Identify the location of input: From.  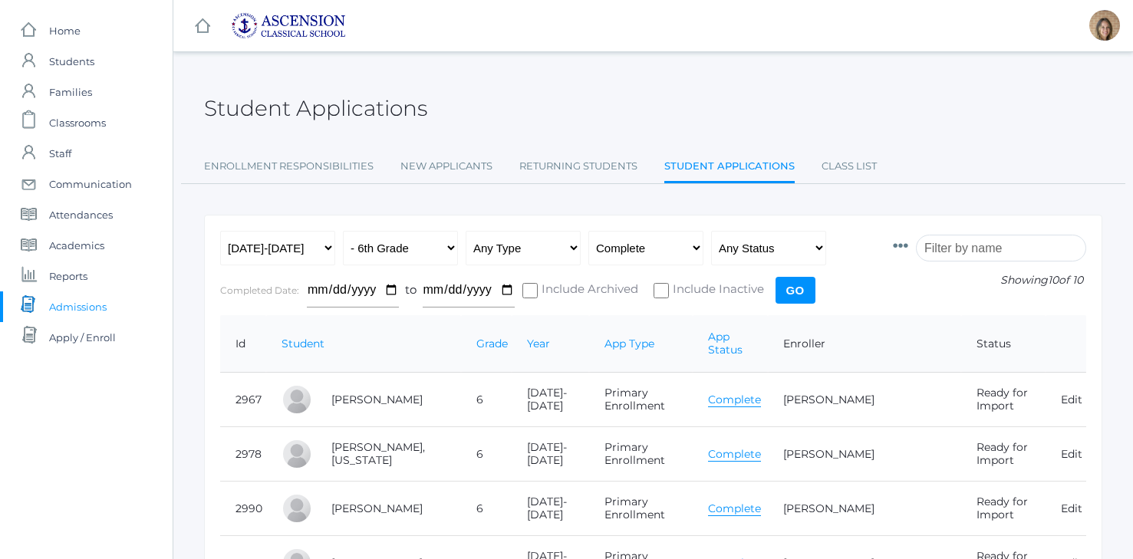
(353, 290).